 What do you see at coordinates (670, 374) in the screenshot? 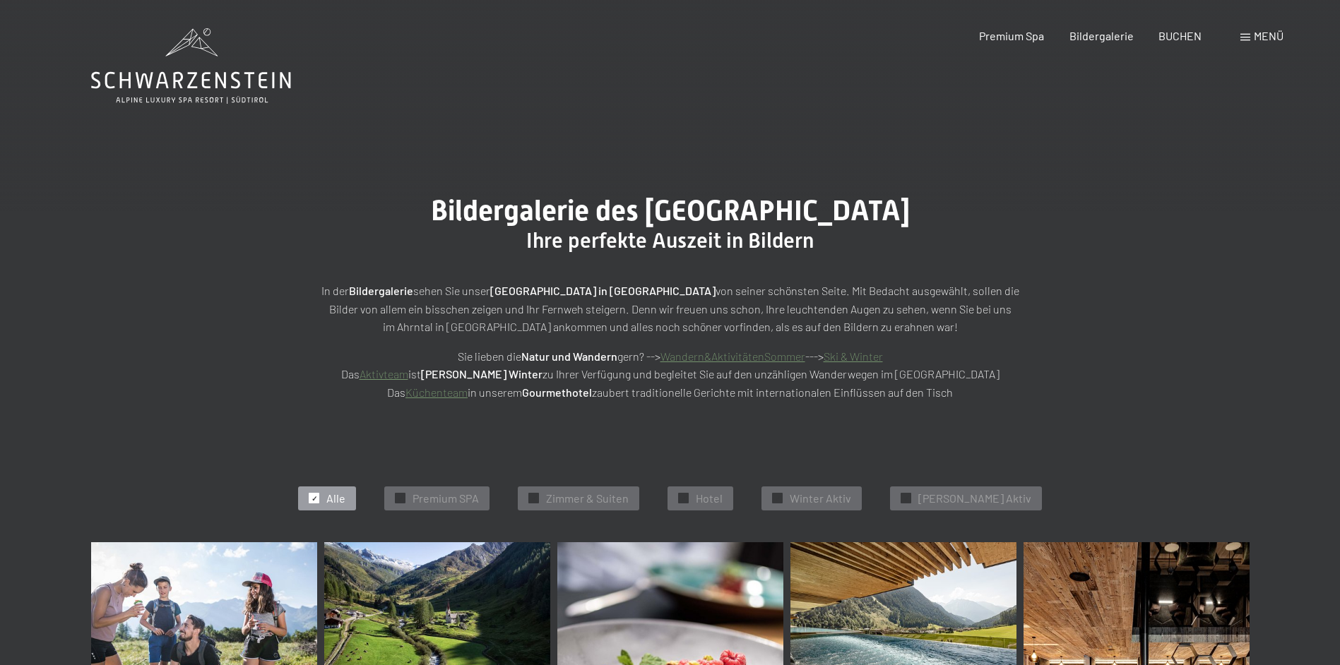
I see `p: Sie lieben die gern? --> ---> Das ist zu Ihrer Verfügung und begleitet Sie auf den unzähligen Wan...` at bounding box center [670, 374].